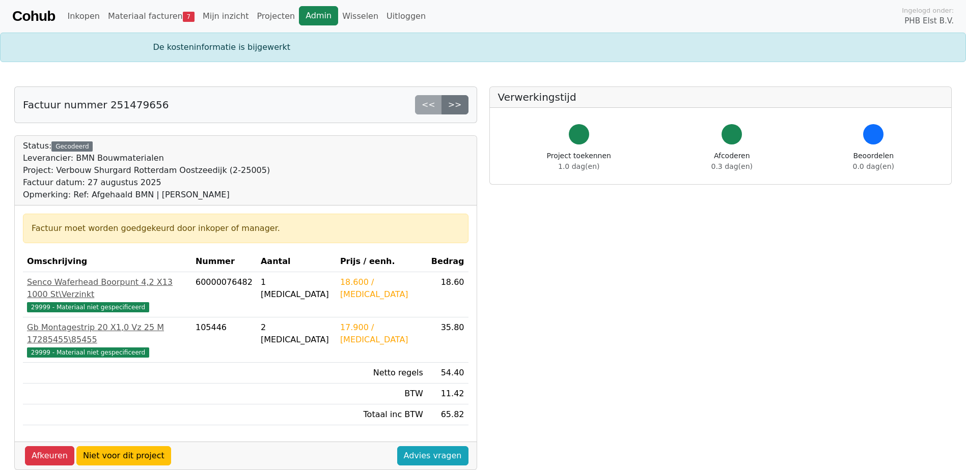 Image resolution: width=966 pixels, height=470 pixels. Describe the element at coordinates (732, 166) in the screenshot. I see `span: 0.3 dag(en)` at that location.